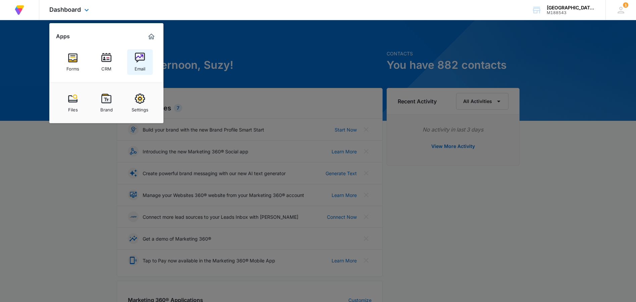 This screenshot has width=636, height=302. I want to click on div: account name, so click(571, 8).